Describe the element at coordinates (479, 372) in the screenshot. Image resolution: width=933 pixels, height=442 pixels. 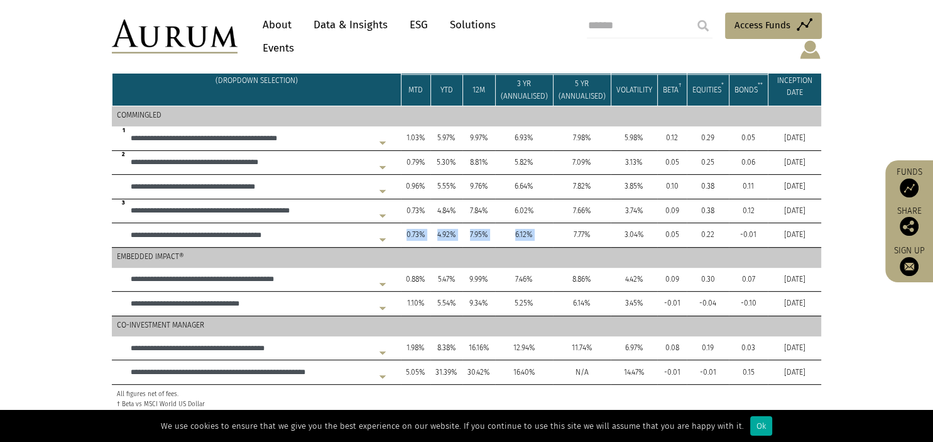
I see `td: 30.42%` at that location.